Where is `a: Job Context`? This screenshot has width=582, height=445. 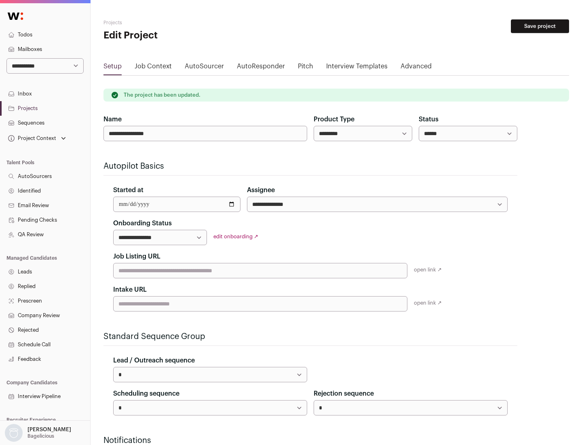
a: Job Context is located at coordinates (153, 68).